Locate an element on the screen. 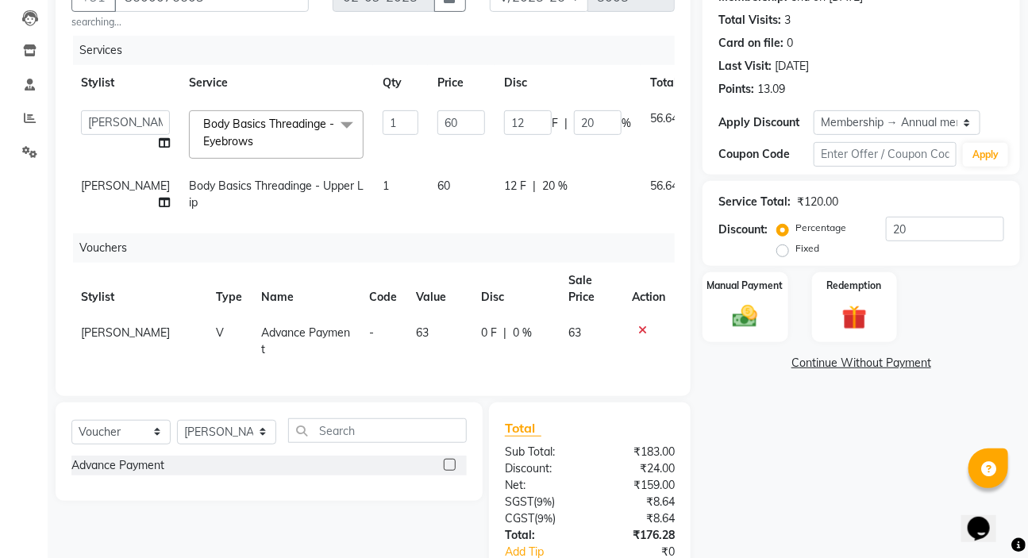 This screenshot has height=558, width=1028. img: _cash.svg is located at coordinates (745, 317).